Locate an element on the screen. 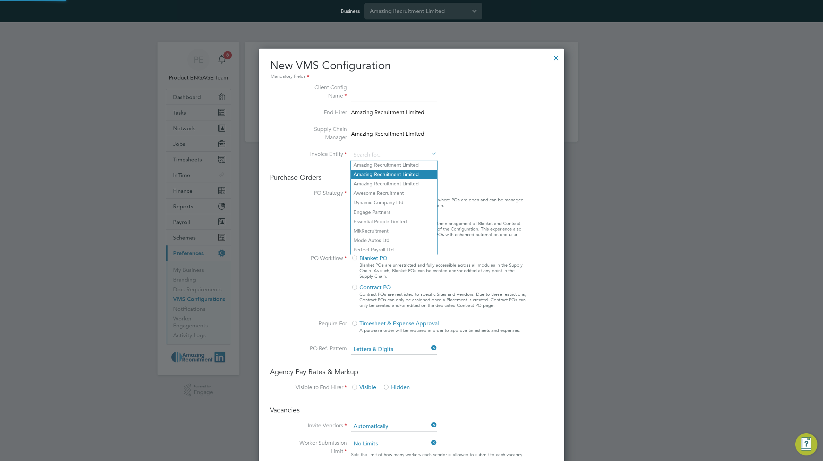  li: Mode Autos Ltd is located at coordinates (394, 240).